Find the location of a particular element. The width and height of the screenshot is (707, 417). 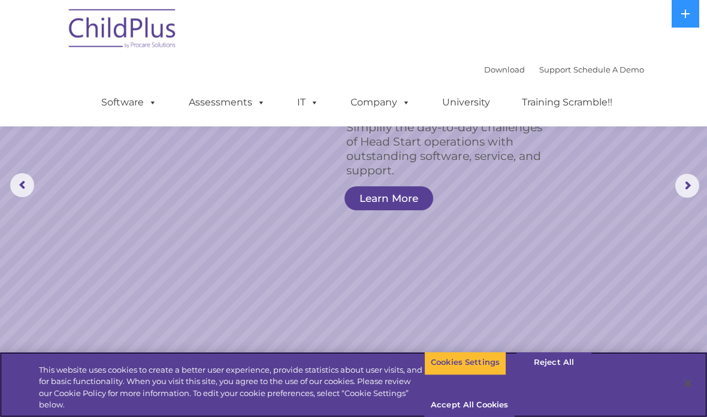

div: This website uses cookies to create a better user experience, provide statistics about user visit... is located at coordinates (231, 388).